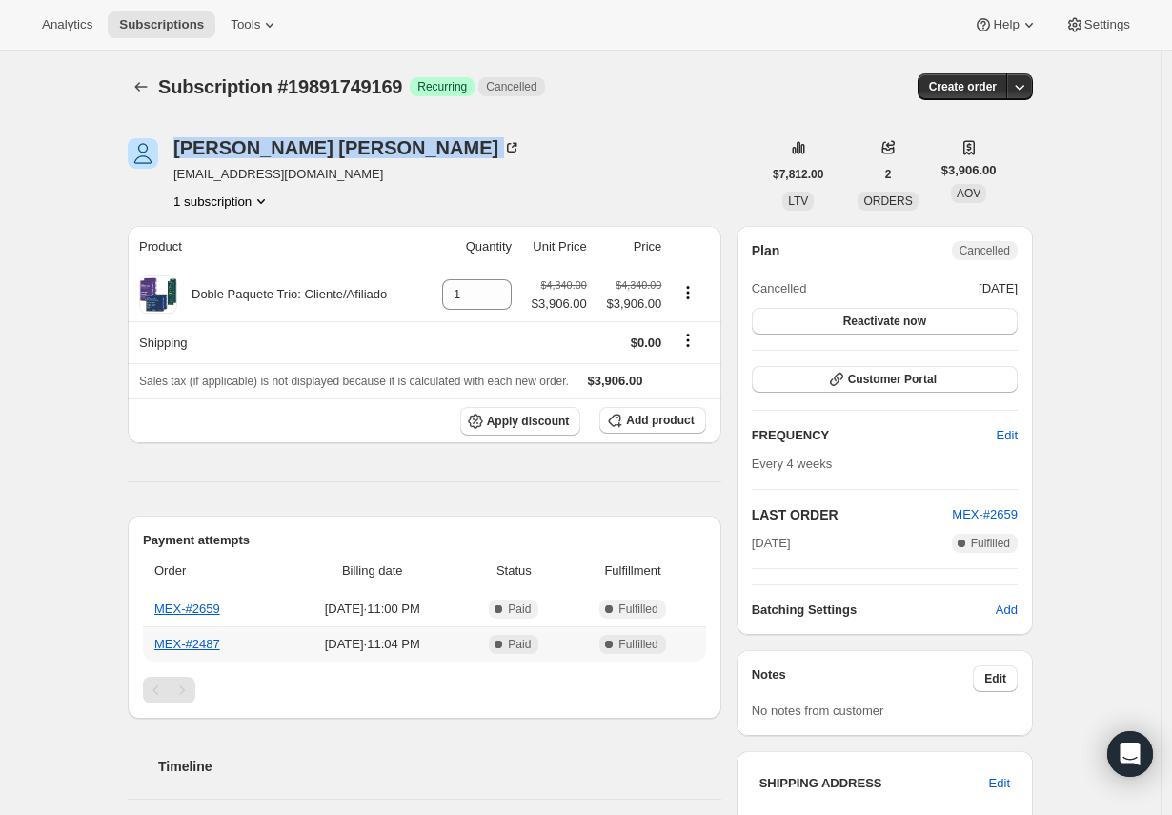  I want to click on span: Subscription #19891749169, so click(280, 87).